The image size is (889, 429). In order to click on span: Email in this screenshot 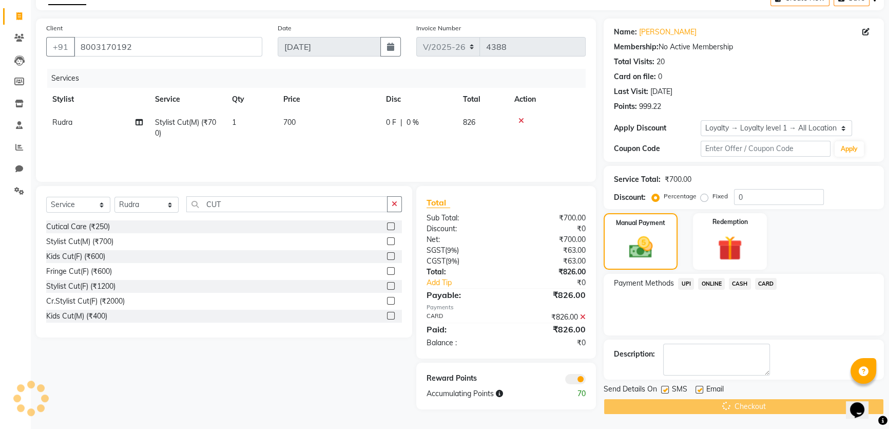, I will do `click(715, 390)`.